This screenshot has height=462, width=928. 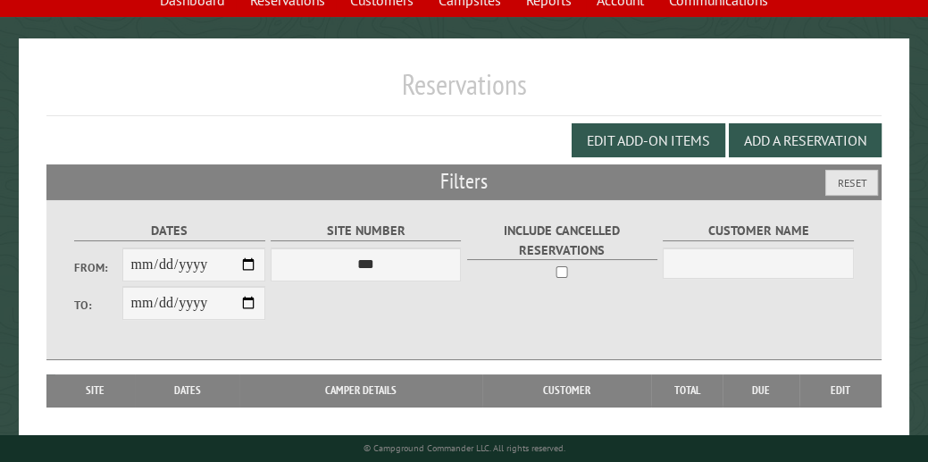 I want to click on th: Camper Details, so click(x=361, y=390).